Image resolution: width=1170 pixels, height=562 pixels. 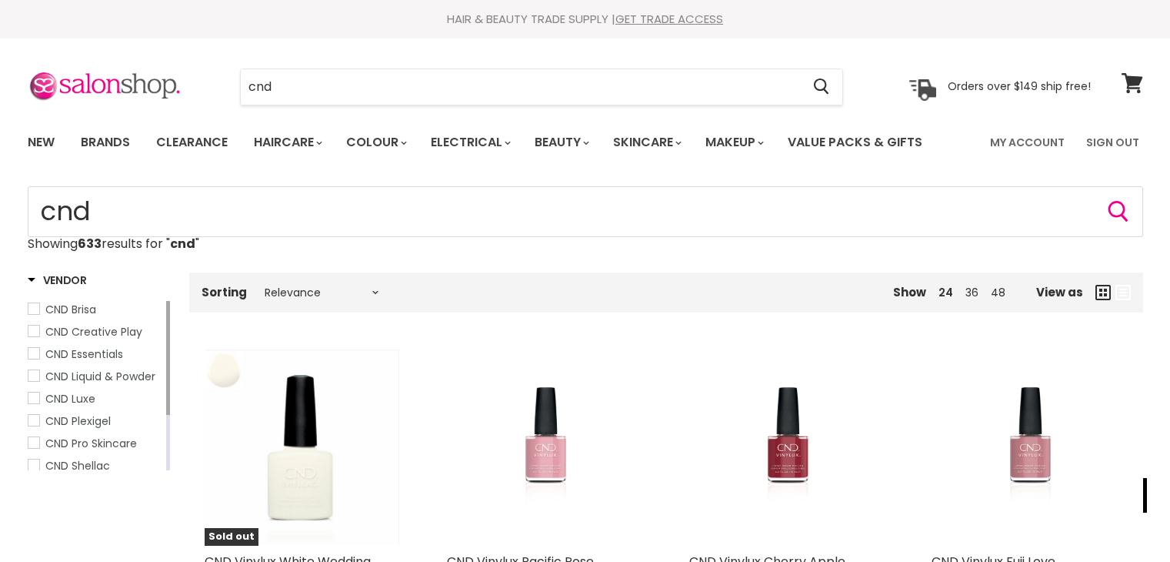 I want to click on span: CND Creative Play, so click(x=94, y=332).